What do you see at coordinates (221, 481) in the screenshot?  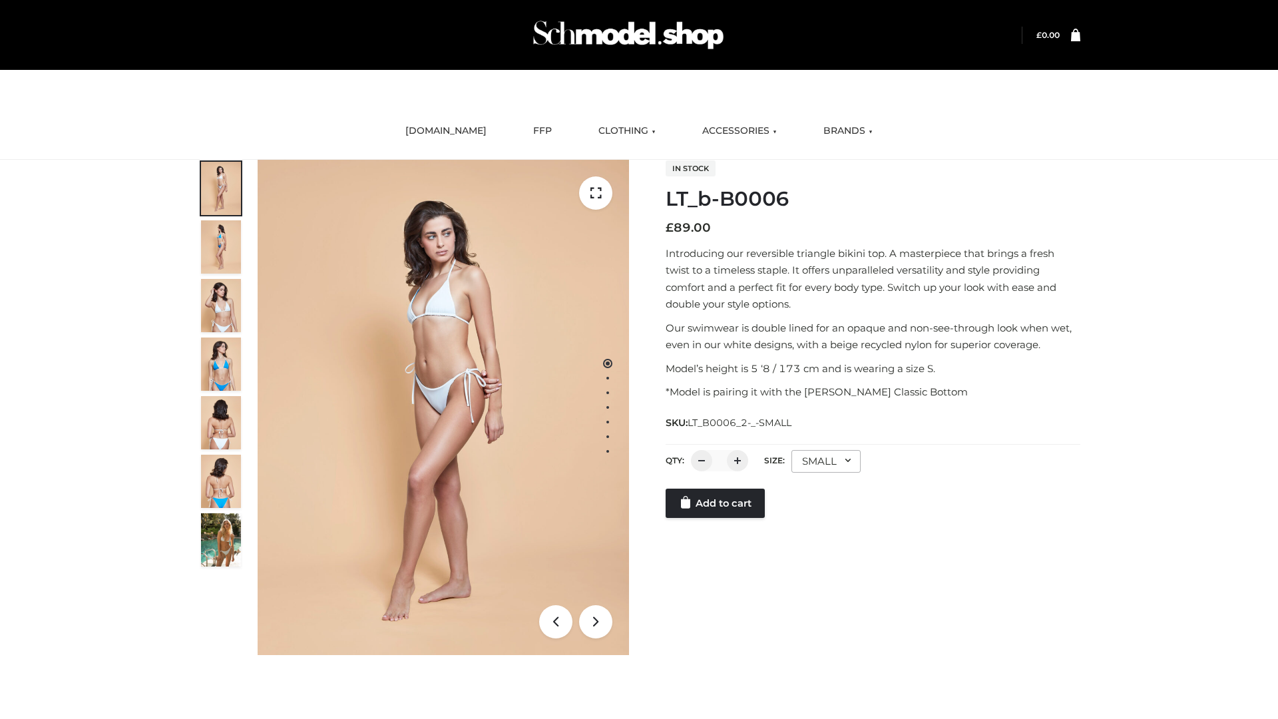 I see `img: ArielClassicBikiniTop_CloudNine_AzureSky_OW114ECO_8-scaled.jpg` at bounding box center [221, 481].